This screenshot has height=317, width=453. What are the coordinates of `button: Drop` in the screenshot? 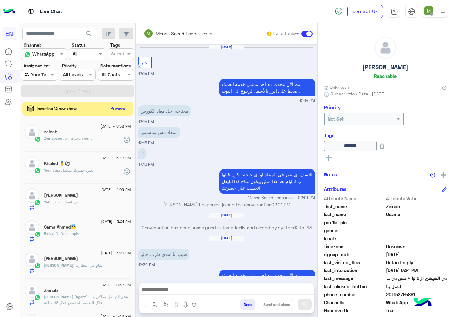 It's located at (247, 305).